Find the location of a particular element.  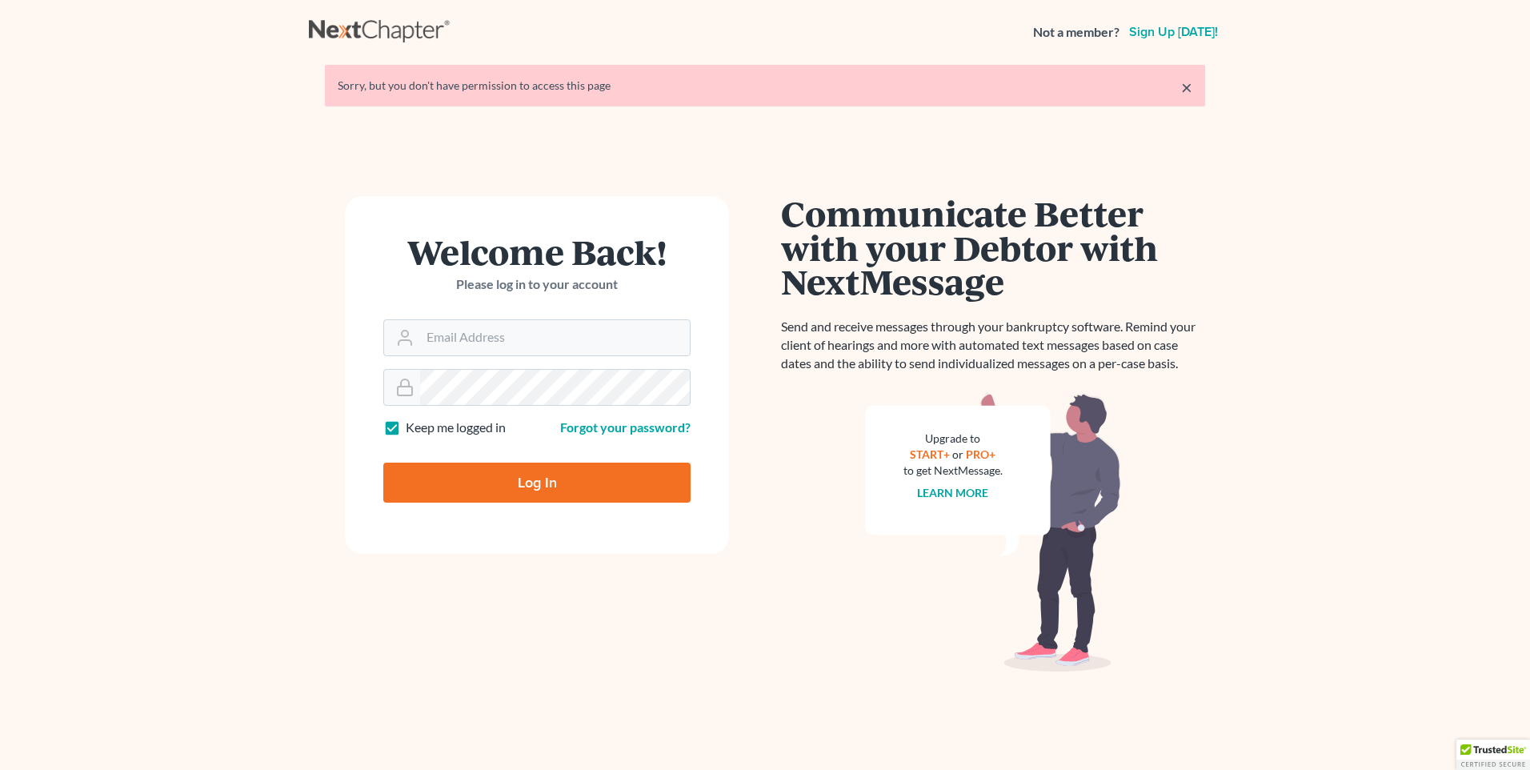

strong: Not a member? is located at coordinates (1076, 32).